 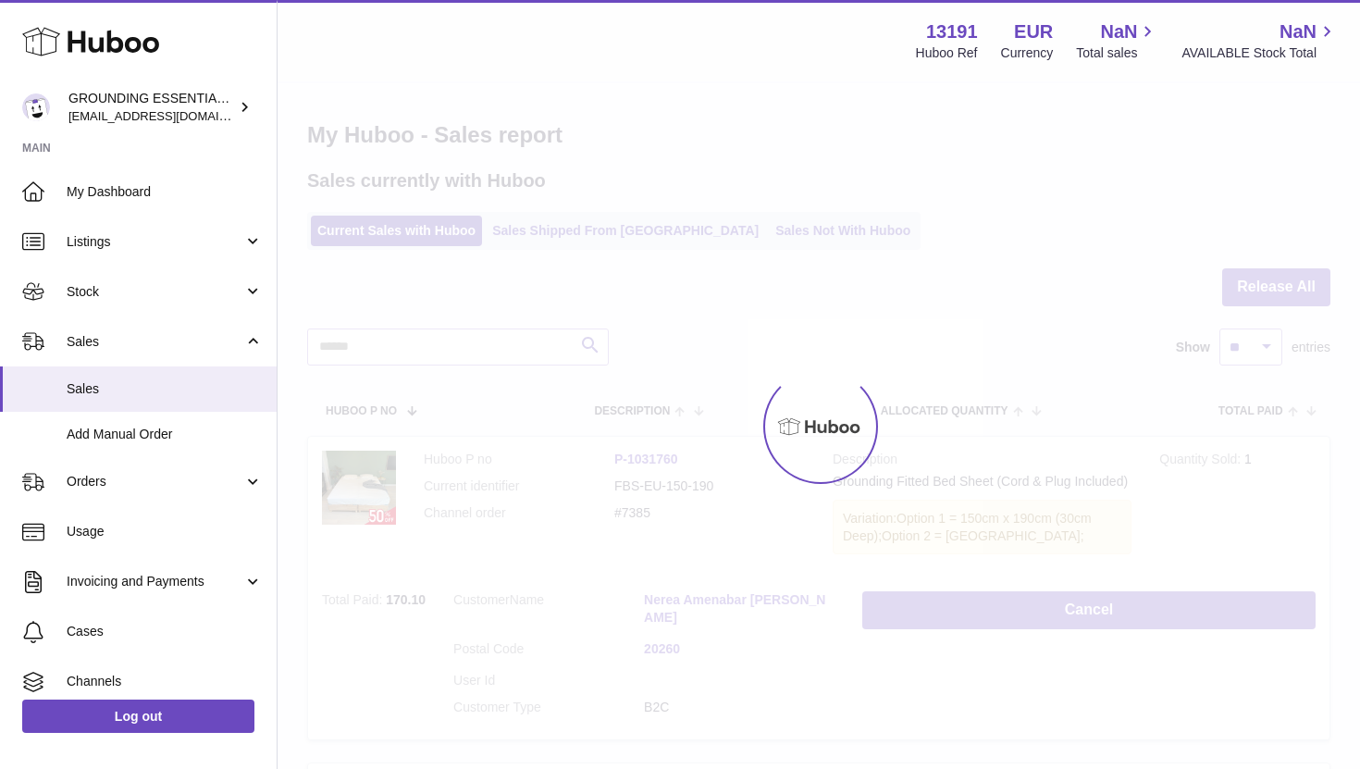 I want to click on a: NaN Total sales, so click(x=1117, y=41).